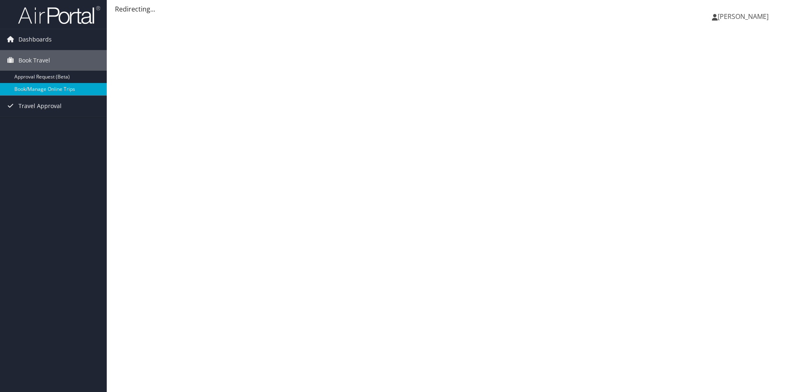  What do you see at coordinates (59, 15) in the screenshot?
I see `img: airportal-logo.png` at bounding box center [59, 15].